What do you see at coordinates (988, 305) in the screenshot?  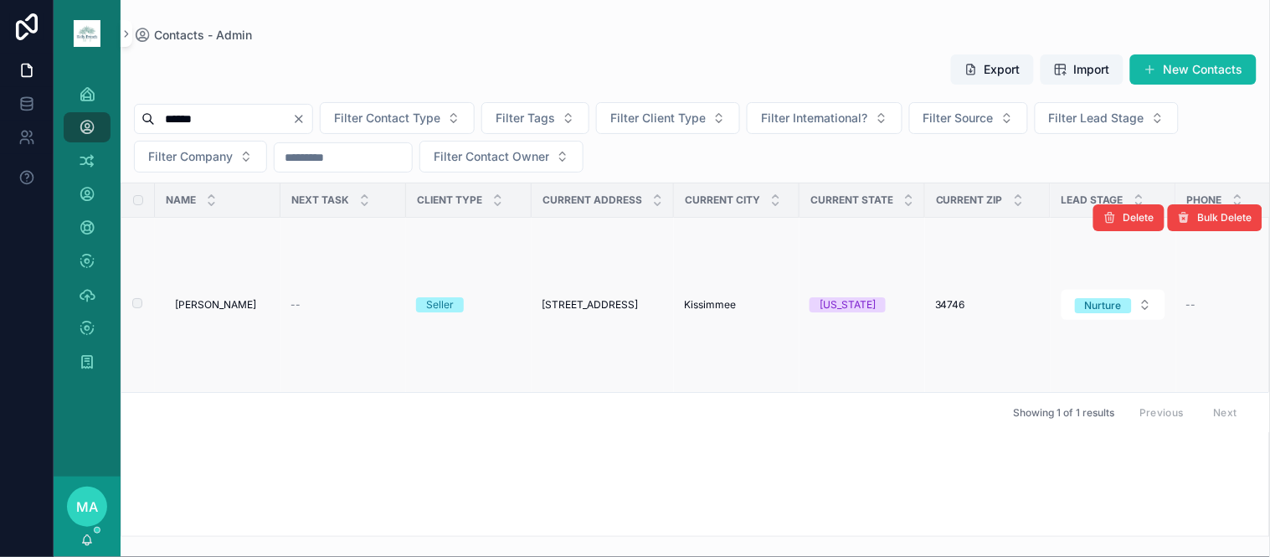 I see `a: 34746` at bounding box center [988, 305].